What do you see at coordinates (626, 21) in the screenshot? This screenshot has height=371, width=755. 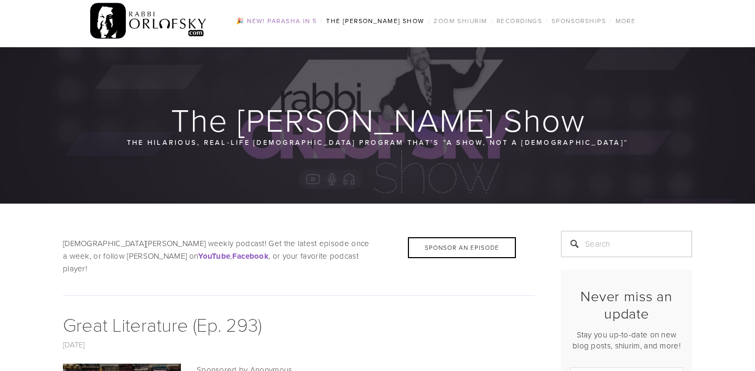 I see `a: More` at bounding box center [626, 21].